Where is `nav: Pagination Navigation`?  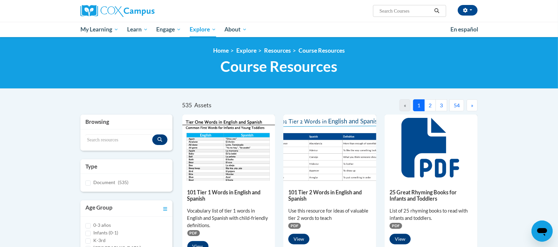
nav: Pagination Navigation is located at coordinates (404, 105).